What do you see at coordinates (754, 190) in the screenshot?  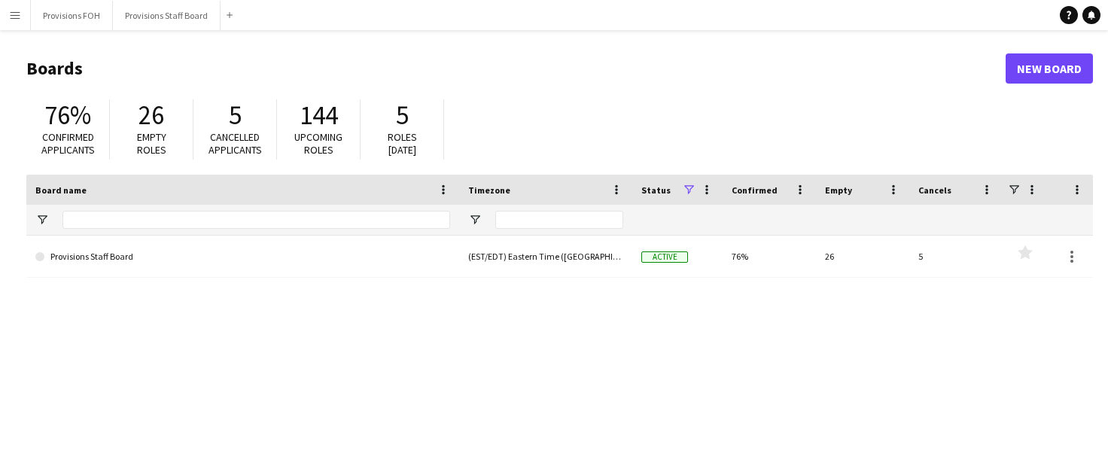 I see `span: Confirmed` at bounding box center [754, 190].